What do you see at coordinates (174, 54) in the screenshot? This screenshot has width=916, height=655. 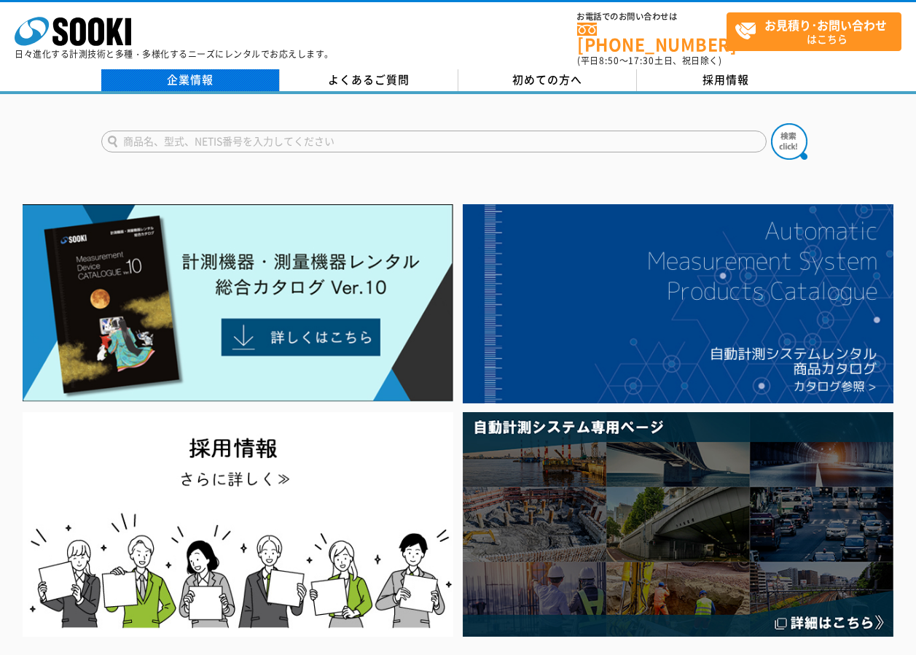 I see `p: 日々進化する計測技術と多種・多様化するニーズにレンタルでお応えします。` at bounding box center [174, 54].